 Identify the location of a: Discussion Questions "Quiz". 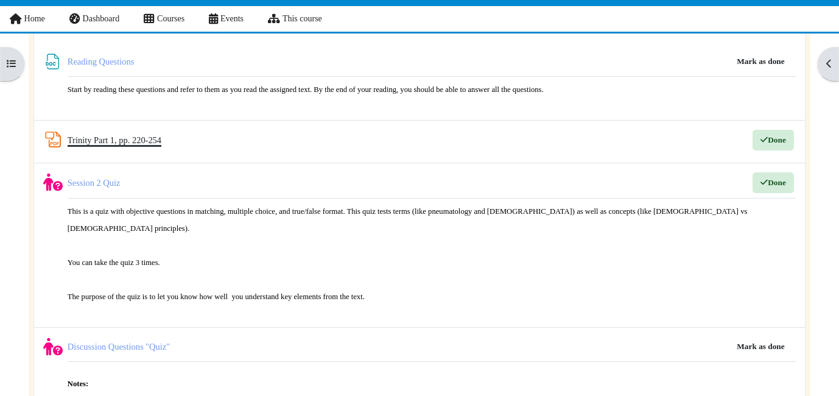
(119, 347).